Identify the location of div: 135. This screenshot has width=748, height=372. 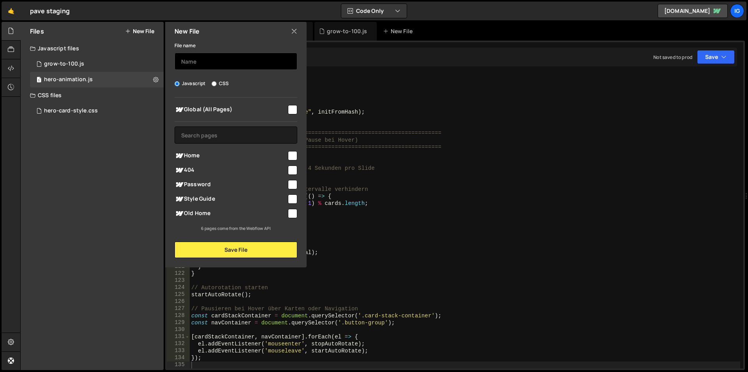
(178, 364).